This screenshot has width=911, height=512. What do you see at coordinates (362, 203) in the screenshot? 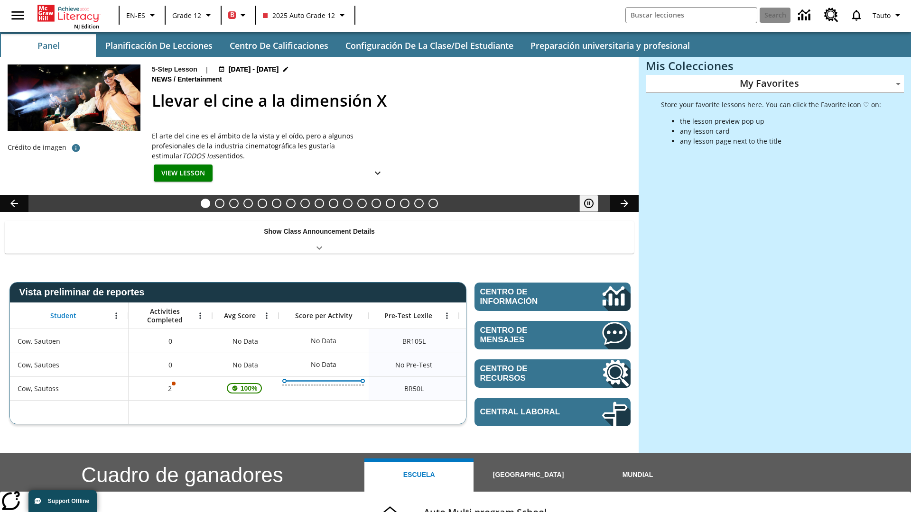
I see `button: Slide 12 Pre-release lesson` at bounding box center [362, 203].